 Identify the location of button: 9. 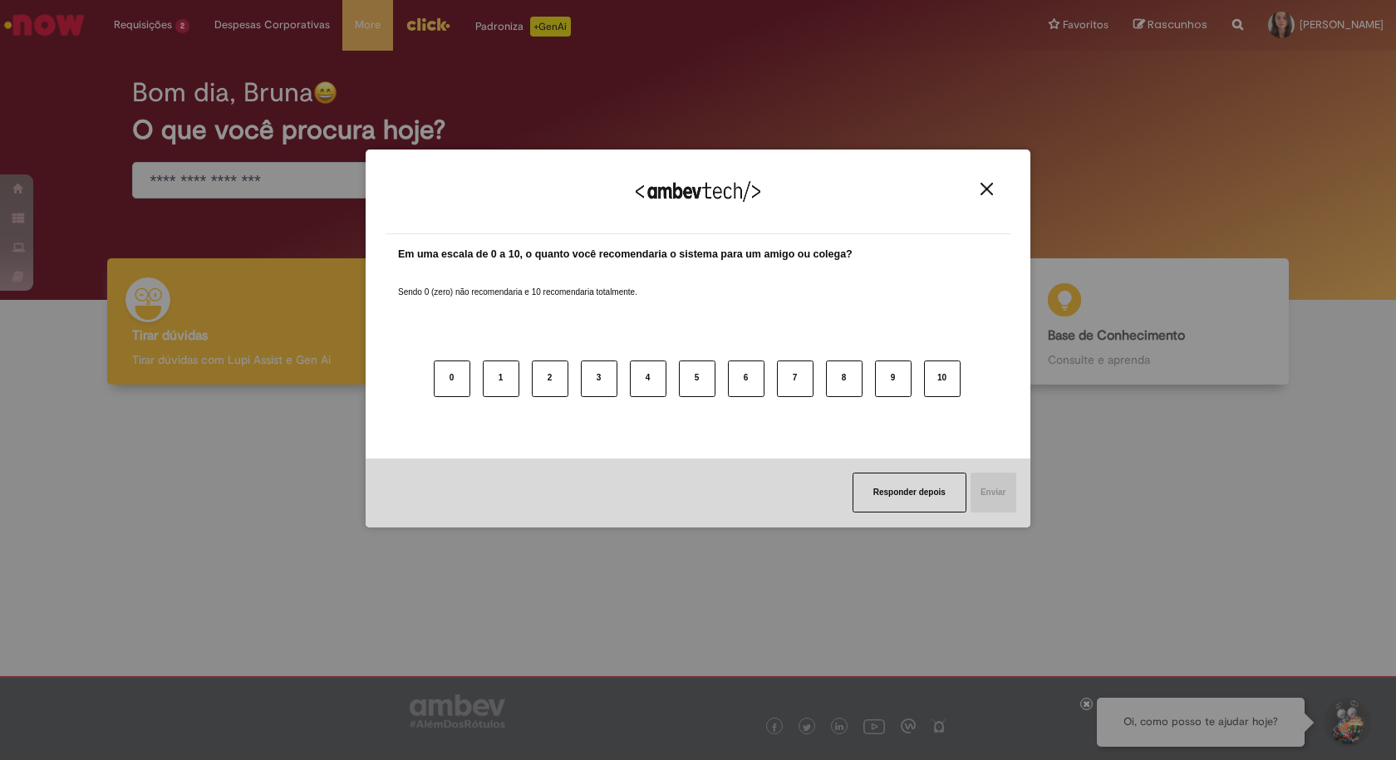
(893, 379).